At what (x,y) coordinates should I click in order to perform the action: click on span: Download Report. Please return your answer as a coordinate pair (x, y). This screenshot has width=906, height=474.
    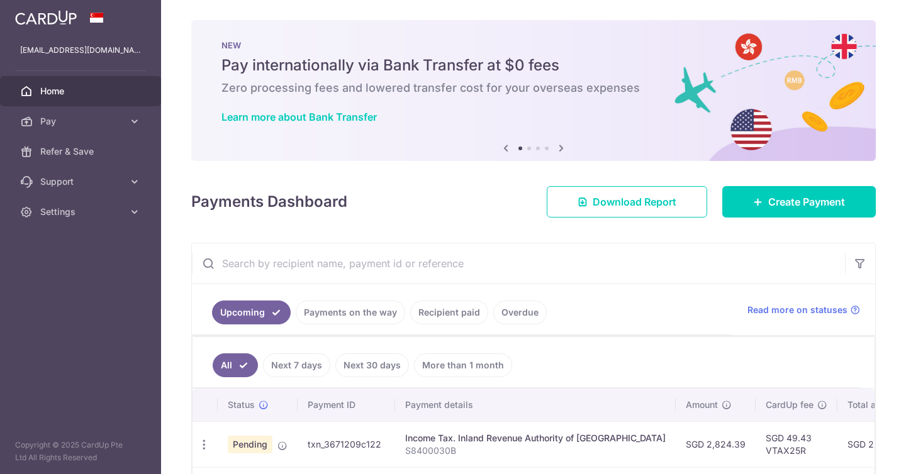
    Looking at the image, I should click on (634, 202).